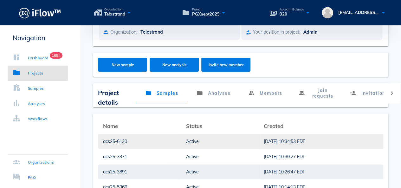 The image size is (401, 188). Describe the element at coordinates (291, 10) in the screenshot. I see `span: Account Balance` at that location.